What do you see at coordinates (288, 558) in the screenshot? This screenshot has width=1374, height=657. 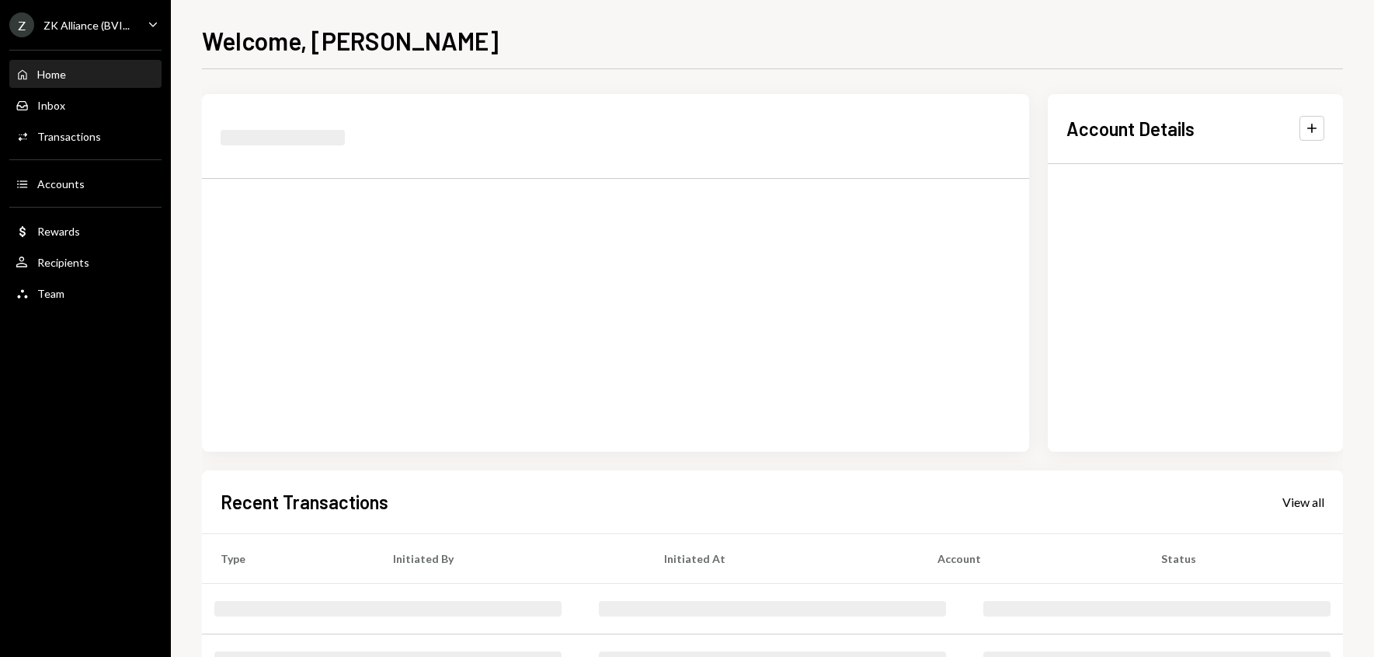 I see `th: Type` at bounding box center [288, 558].